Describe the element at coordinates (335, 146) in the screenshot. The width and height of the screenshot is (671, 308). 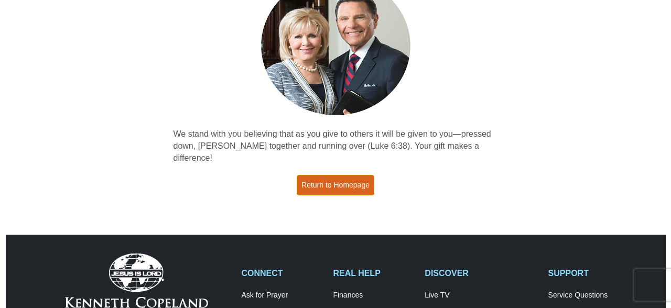
I see `p: We stand with you believing that as you give to others it will be given to you—pressed down, [PER...` at that location.